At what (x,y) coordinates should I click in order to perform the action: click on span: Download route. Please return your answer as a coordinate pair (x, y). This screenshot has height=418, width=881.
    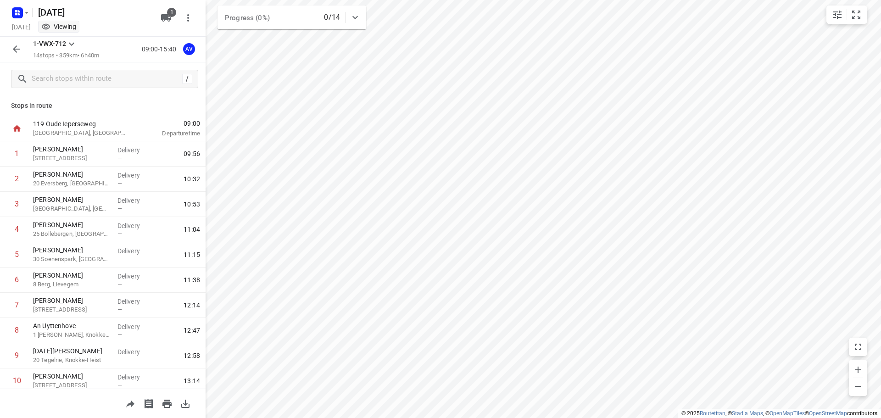
    Looking at the image, I should click on (185, 403).